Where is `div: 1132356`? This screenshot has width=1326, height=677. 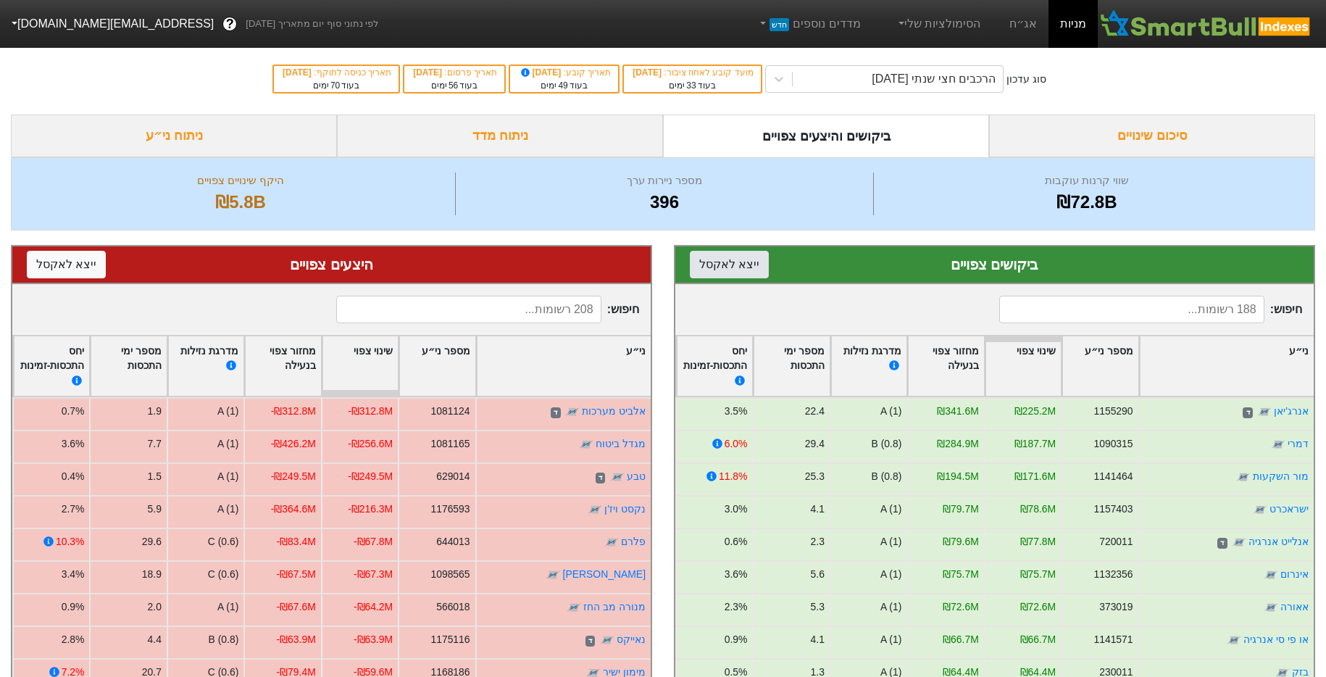
div: 1132356 is located at coordinates (1113, 574).